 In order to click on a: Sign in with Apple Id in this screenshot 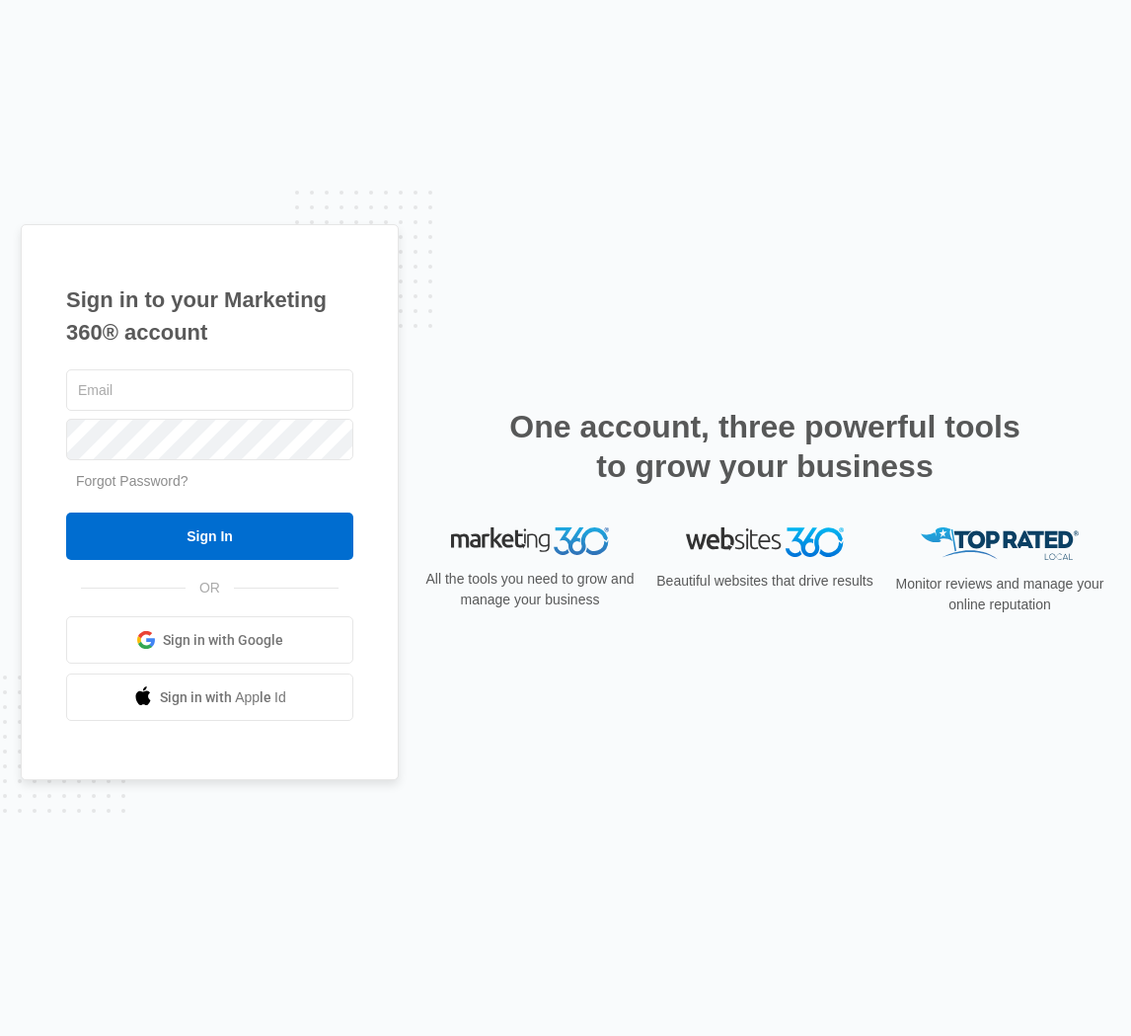, I will do `click(209, 697)`.